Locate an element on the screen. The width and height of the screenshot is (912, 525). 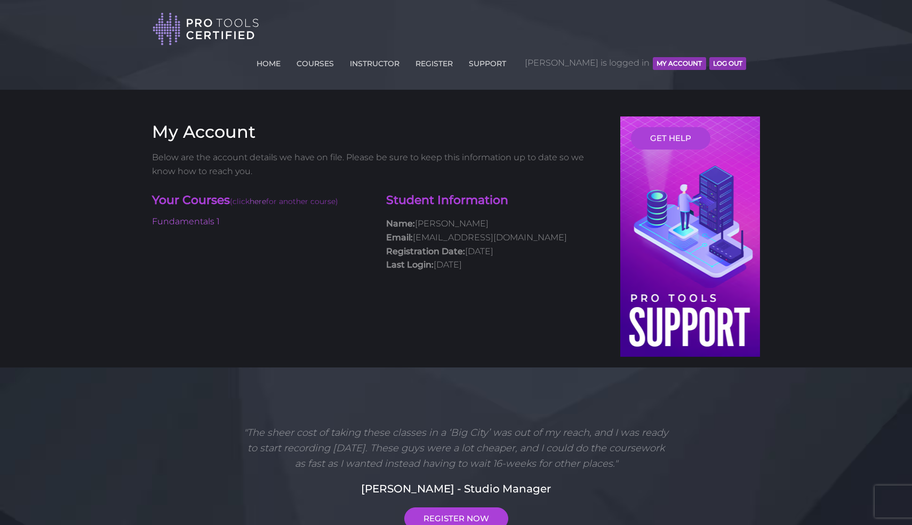
h3: My Account is located at coordinates (378, 132).